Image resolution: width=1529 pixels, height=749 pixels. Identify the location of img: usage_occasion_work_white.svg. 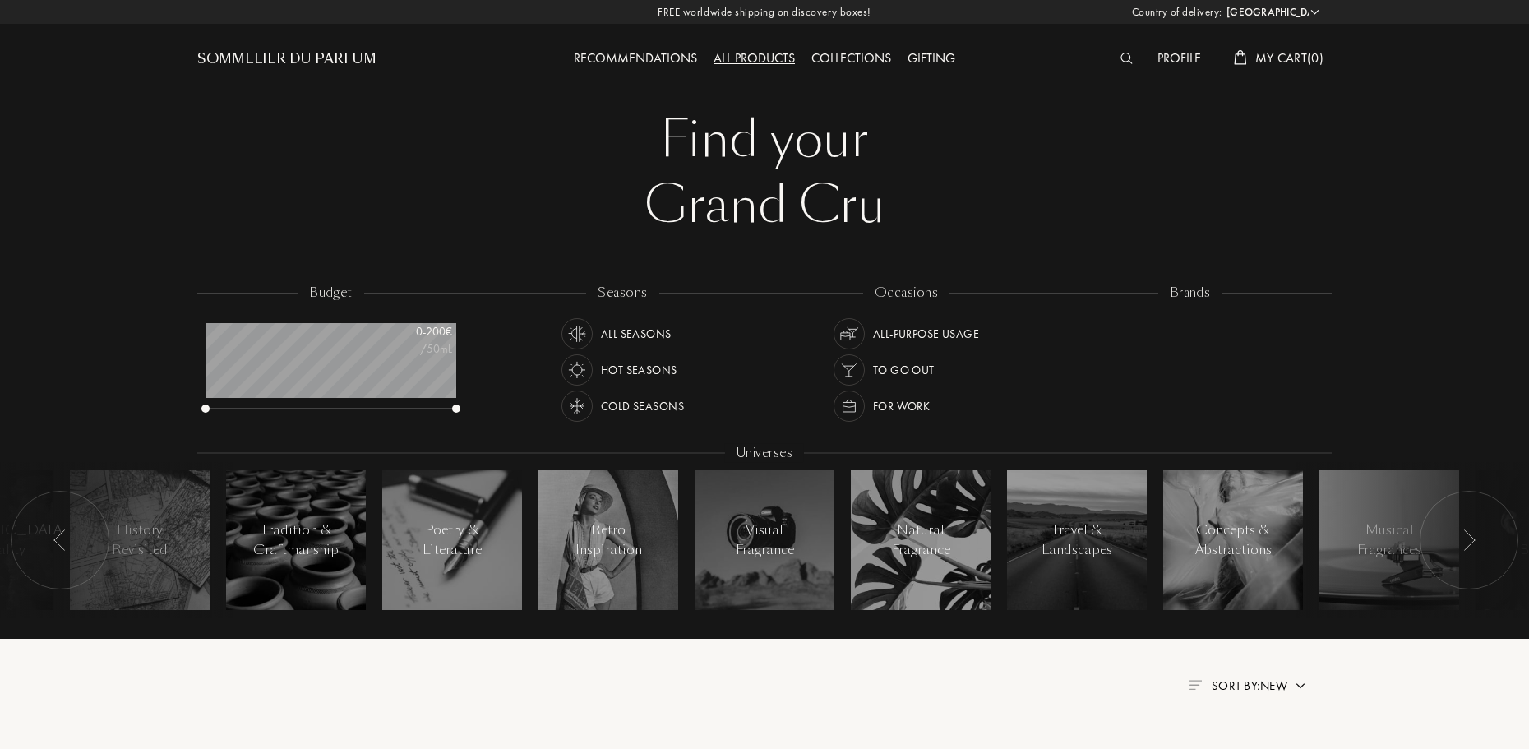
(849, 406).